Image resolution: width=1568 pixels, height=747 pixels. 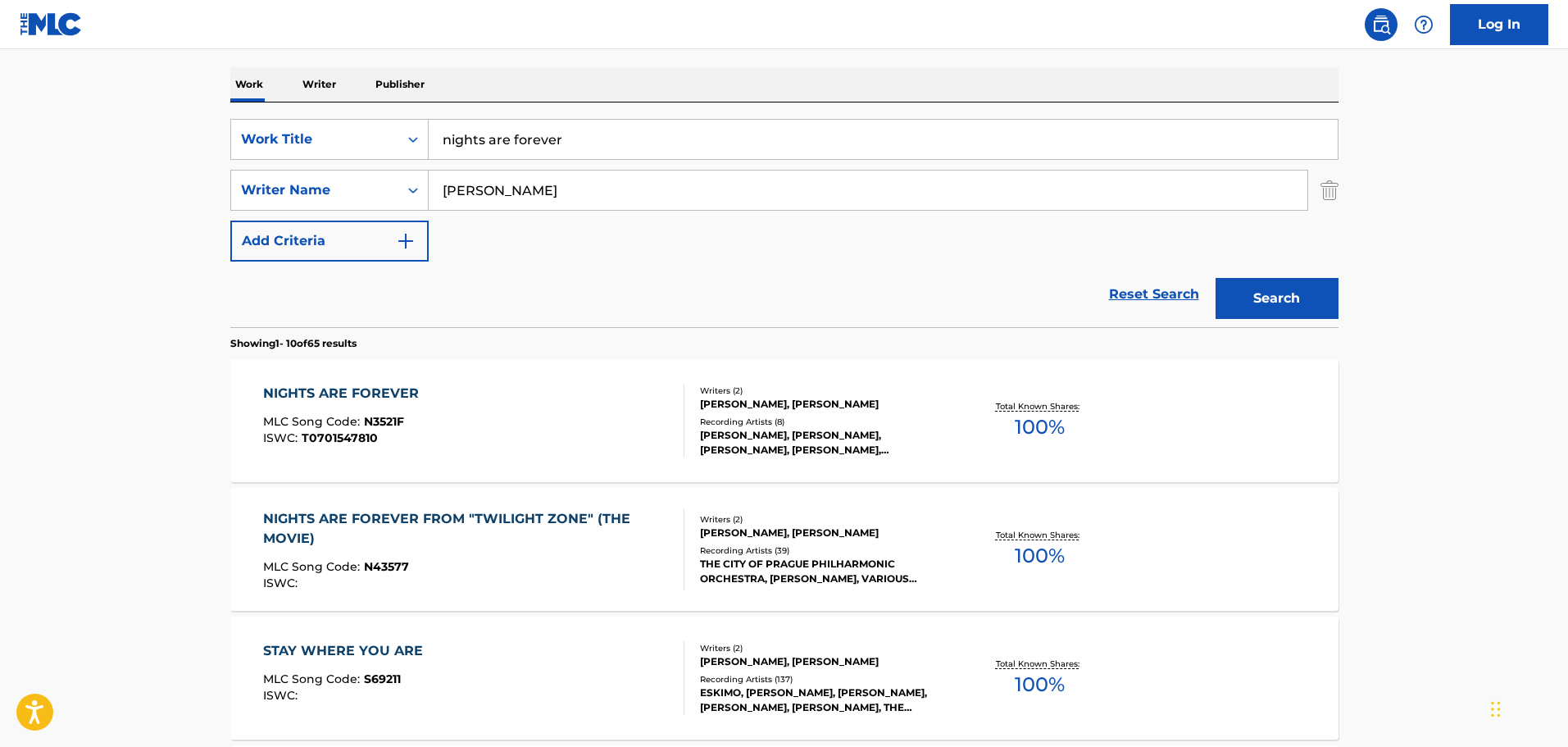 I want to click on p: Publisher, so click(x=400, y=84).